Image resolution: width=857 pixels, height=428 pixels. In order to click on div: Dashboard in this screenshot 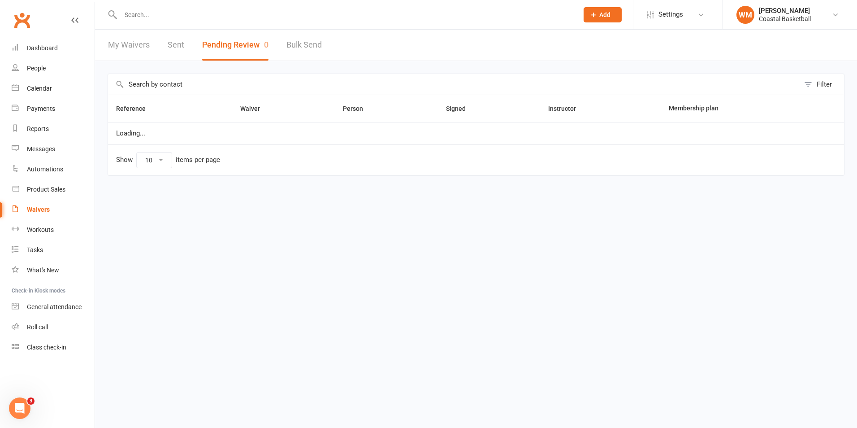, I will do `click(42, 48)`.